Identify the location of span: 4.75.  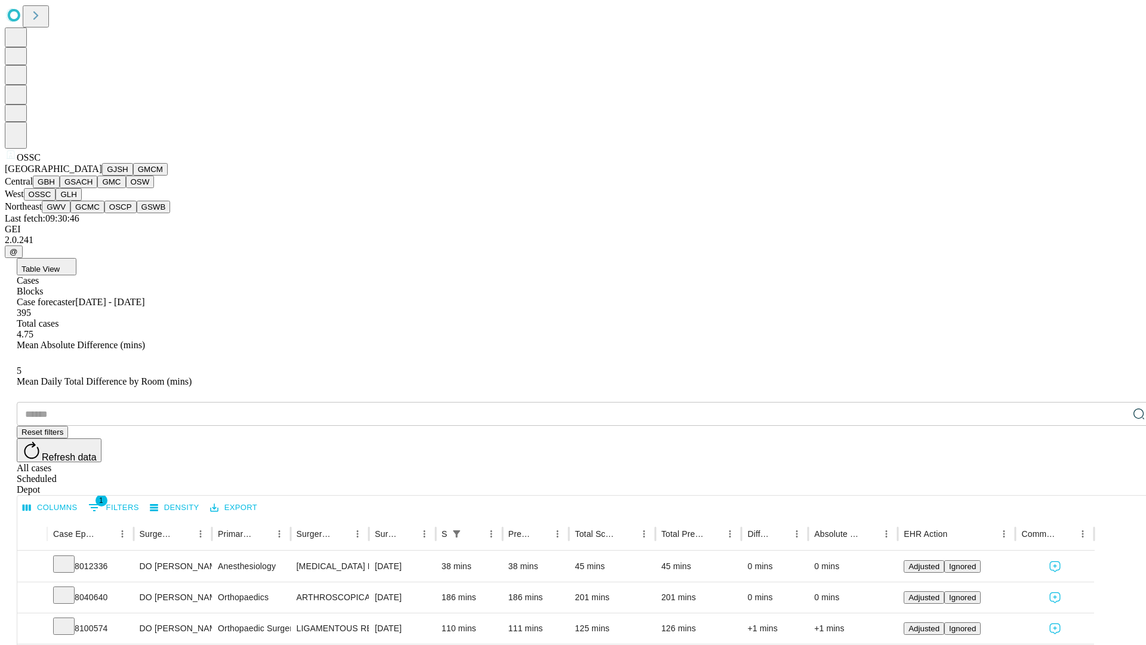
(25, 334).